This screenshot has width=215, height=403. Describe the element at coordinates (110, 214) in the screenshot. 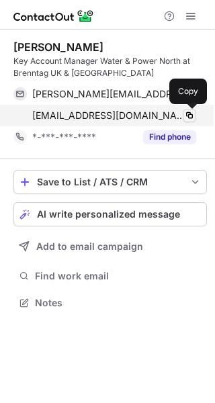

I see `button: AI write personalized message` at that location.